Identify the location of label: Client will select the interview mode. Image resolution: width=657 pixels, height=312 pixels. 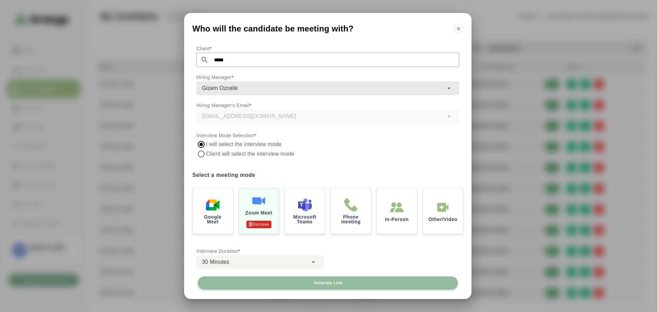
(251, 154).